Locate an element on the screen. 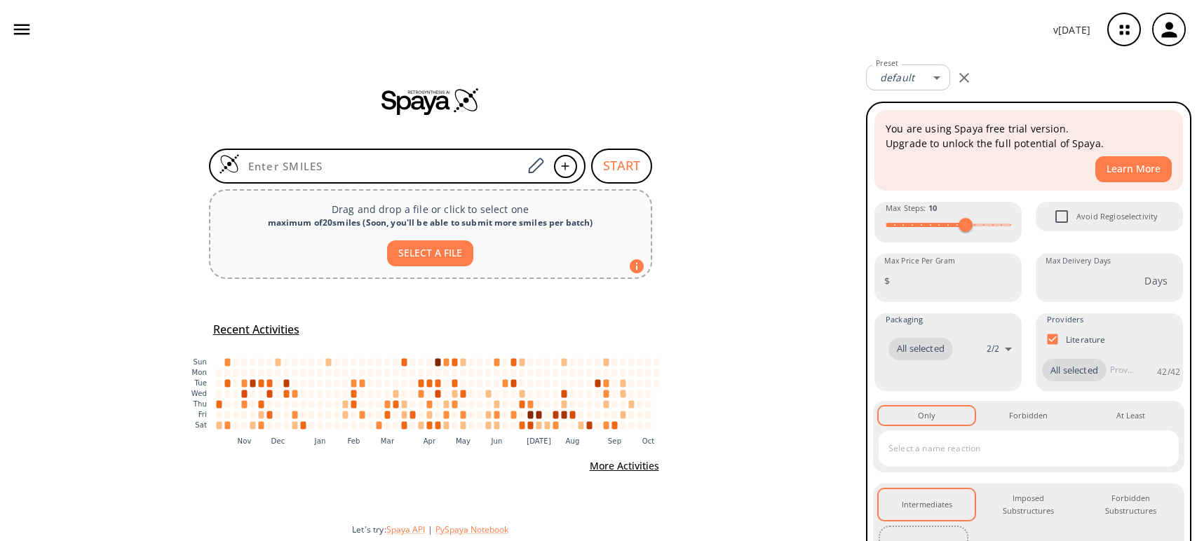  h5: Recent Activities is located at coordinates (256, 330).